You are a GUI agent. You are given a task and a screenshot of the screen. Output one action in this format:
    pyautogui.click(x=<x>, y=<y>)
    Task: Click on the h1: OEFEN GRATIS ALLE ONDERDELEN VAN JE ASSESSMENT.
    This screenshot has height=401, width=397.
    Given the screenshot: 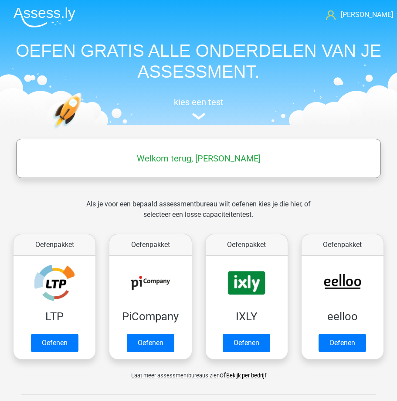 What is the action you would take?
    pyautogui.click(x=198, y=61)
    